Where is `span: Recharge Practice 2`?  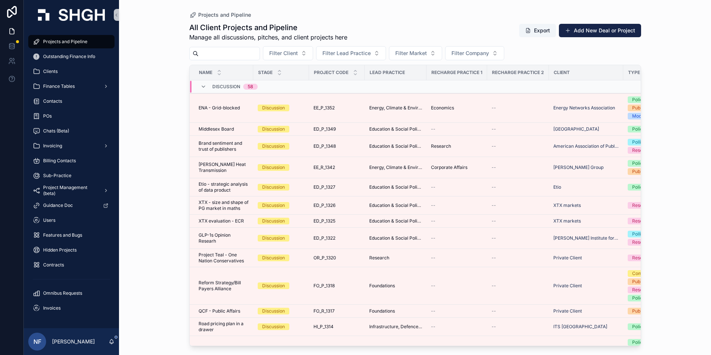
span: Recharge Practice 2 is located at coordinates (518, 73).